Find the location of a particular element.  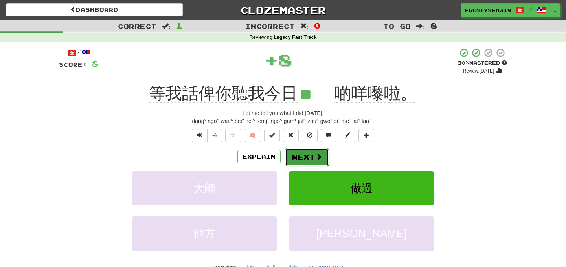

a: Clozemaster is located at coordinates (283, 10).